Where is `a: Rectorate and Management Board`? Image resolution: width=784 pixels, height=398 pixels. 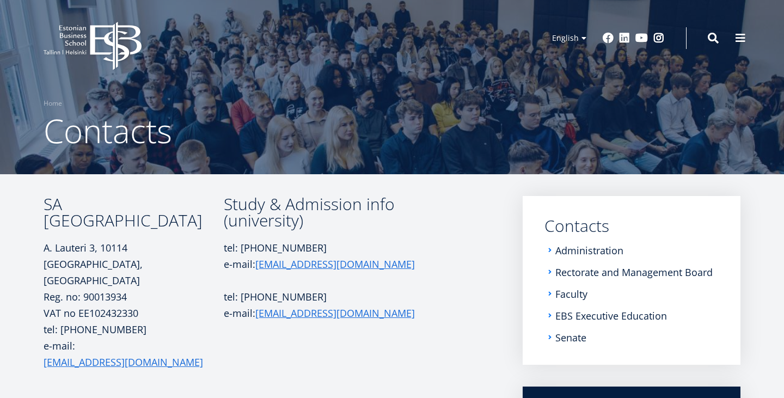
a: Rectorate and Management Board is located at coordinates (634, 272).